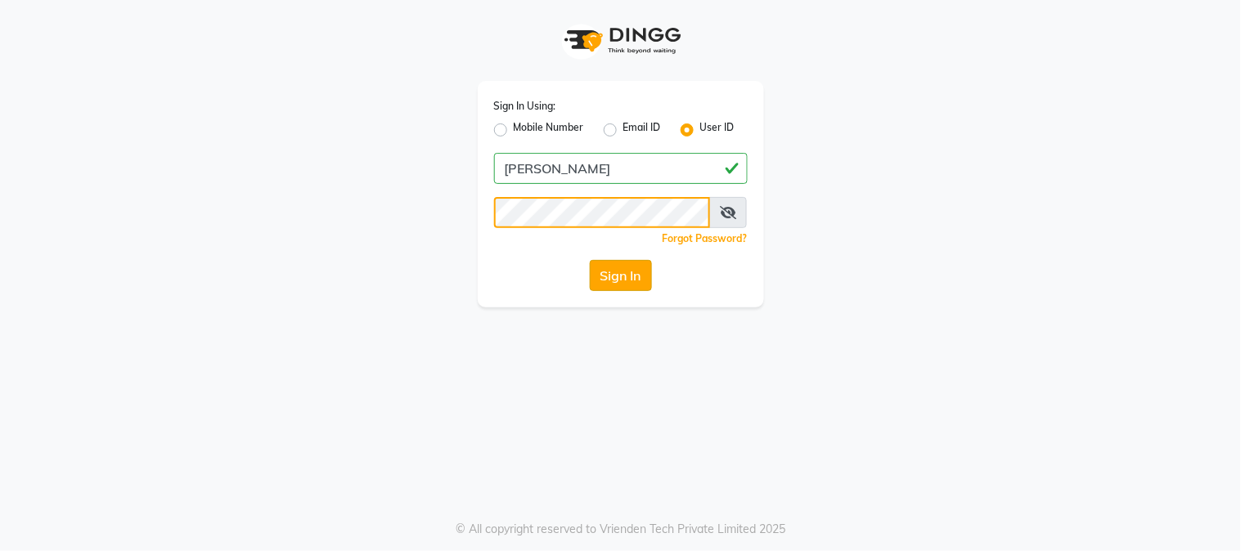 The image size is (1241, 551). I want to click on label: User ID, so click(717, 130).